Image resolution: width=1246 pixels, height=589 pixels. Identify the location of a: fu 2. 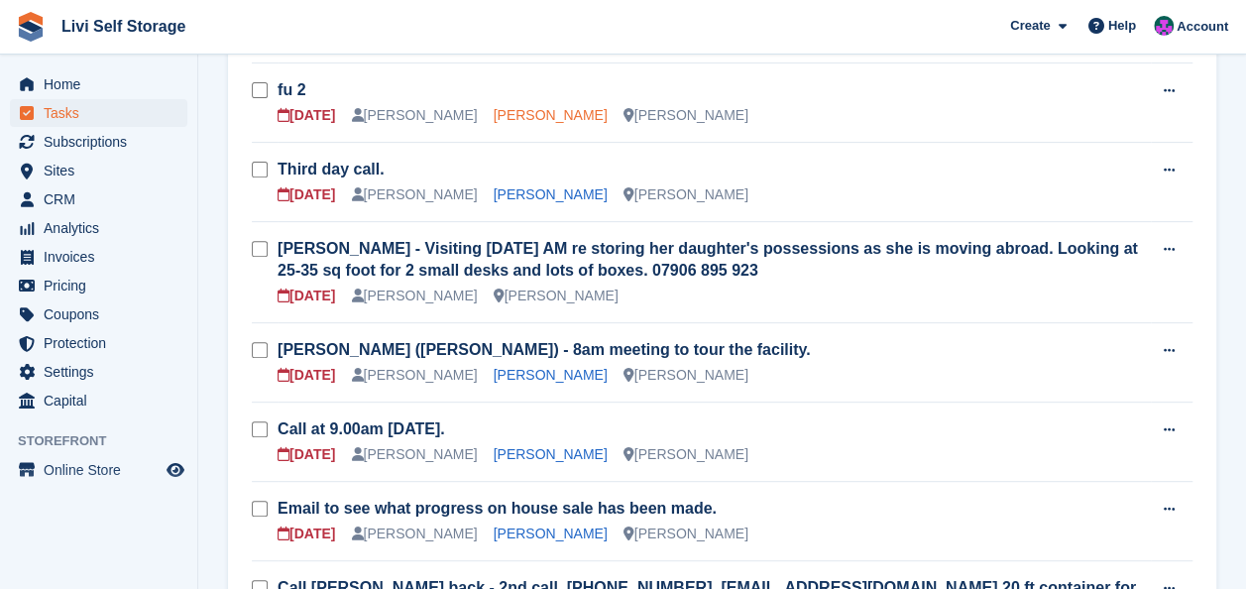
(291, 89).